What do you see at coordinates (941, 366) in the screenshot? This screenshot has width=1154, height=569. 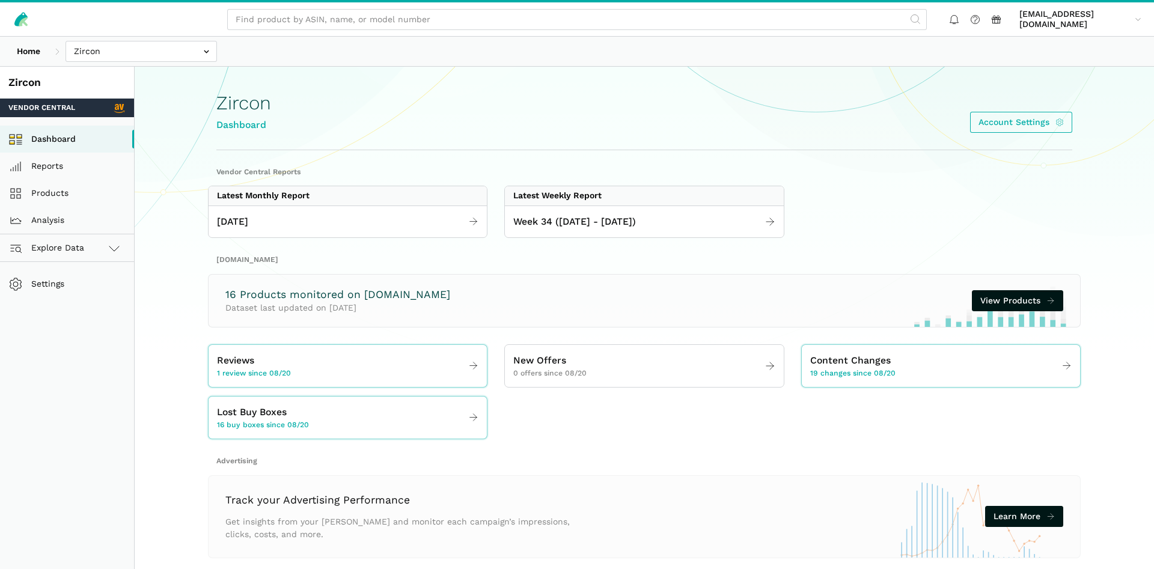 I see `a: Content Changes 19 changes since 08/20` at bounding box center [941, 366].